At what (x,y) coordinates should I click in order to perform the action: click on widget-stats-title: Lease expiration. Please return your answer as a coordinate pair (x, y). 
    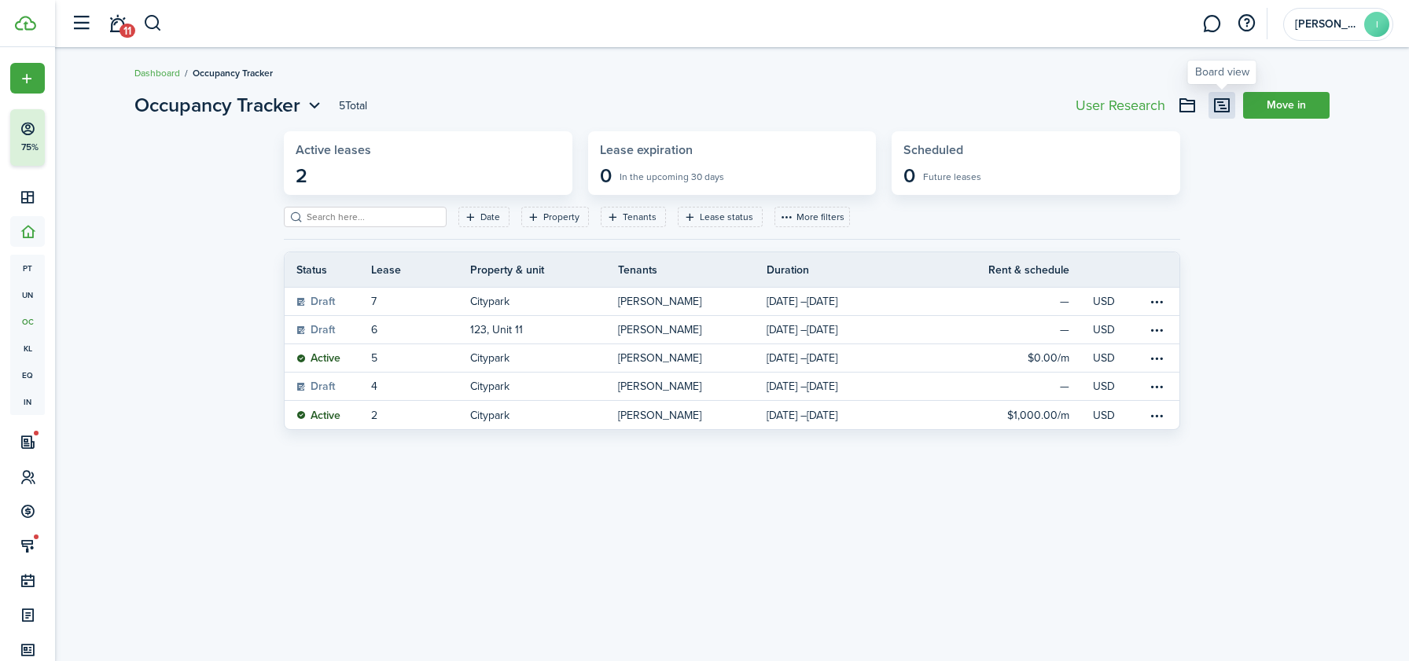
    Looking at the image, I should click on (732, 150).